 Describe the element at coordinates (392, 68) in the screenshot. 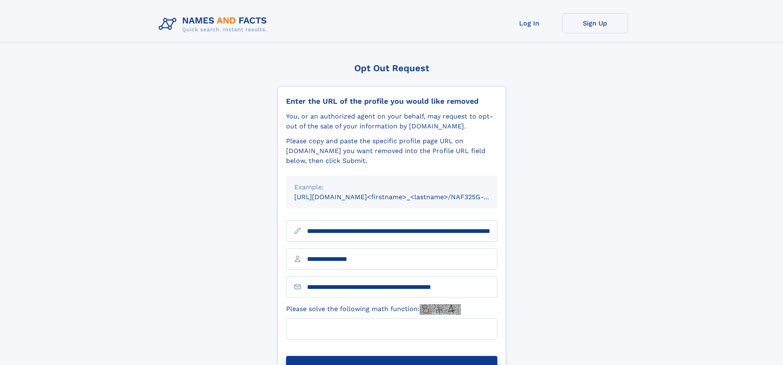

I see `div: Opt Out Request` at that location.